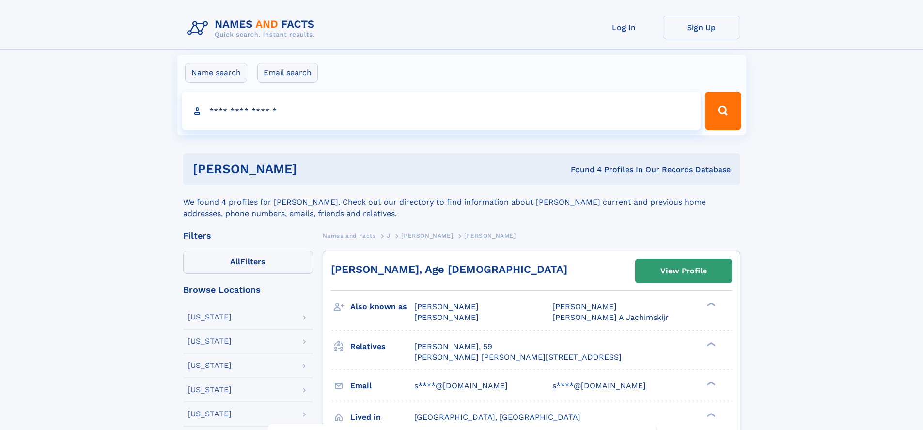  What do you see at coordinates (684, 271) in the screenshot?
I see `a: View Profile` at bounding box center [684, 271].